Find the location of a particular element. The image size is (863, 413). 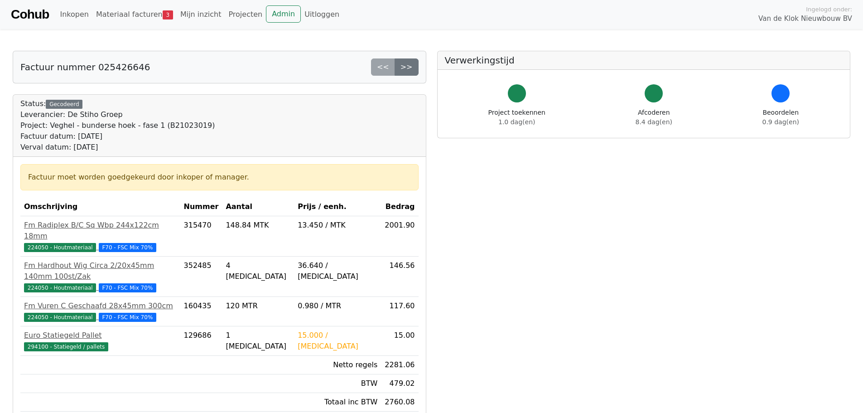

div: Fm Radiplex B/C Sq Wbp 244x122cm 18mm is located at coordinates (100, 231).